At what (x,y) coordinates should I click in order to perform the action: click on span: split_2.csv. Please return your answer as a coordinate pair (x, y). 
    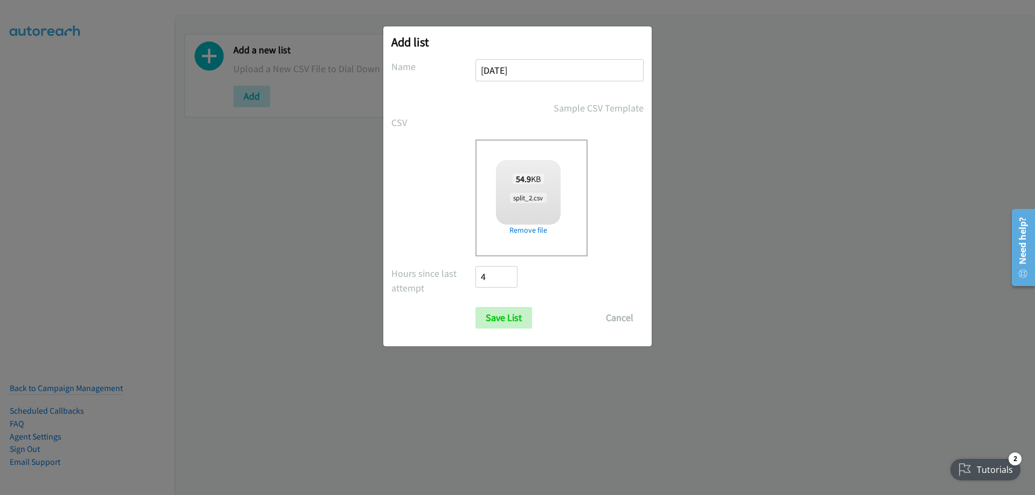
    Looking at the image, I should click on (528, 198).